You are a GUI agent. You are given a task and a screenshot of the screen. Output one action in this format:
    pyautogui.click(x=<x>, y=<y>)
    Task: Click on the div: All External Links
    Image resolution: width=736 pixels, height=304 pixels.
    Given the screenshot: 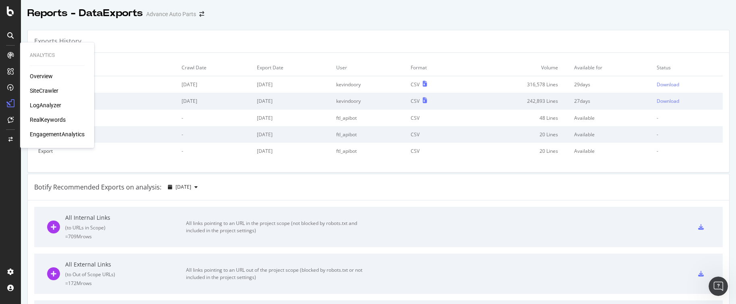 What is the action you would take?
    pyautogui.click(x=126, y=264)
    